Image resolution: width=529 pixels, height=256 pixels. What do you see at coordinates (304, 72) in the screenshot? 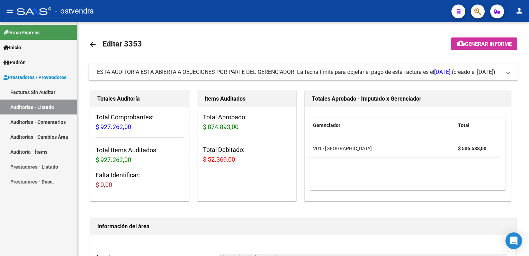
I see `mat-expansion-panel-header: ESTA AUDITORÍA ESTÁ ABIERTA A OBJECIONES POR PARTE DEL GERENCIADOR. La fecha límite para objetar ...` at bounding box center [304, 72].